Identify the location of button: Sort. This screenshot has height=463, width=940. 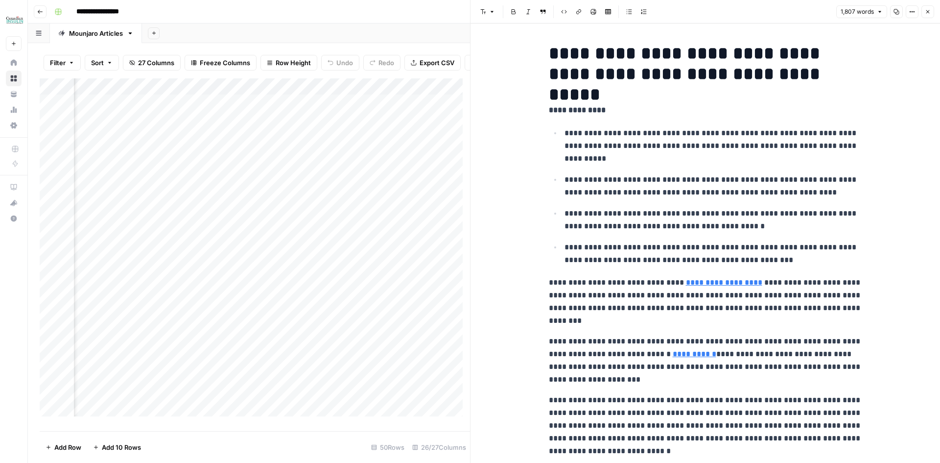
(102, 63).